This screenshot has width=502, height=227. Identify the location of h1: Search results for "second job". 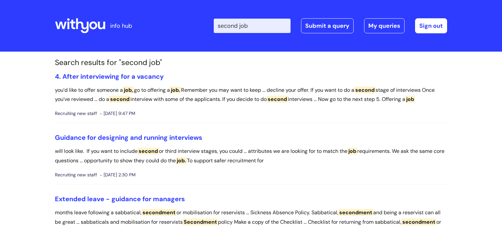
(251, 63).